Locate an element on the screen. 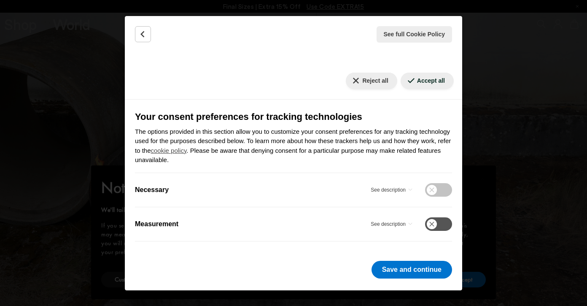  span: See full Cookie Policy is located at coordinates (415, 34).